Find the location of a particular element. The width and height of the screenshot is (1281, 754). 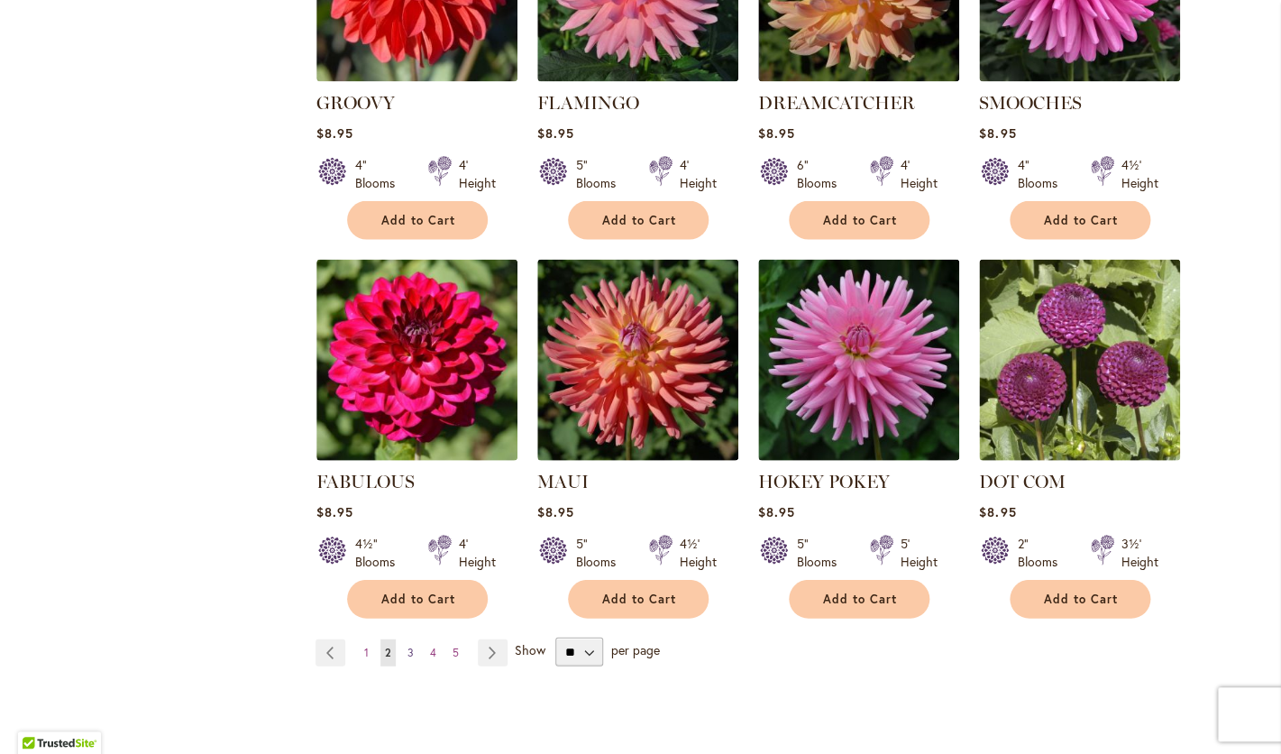

span: per page is located at coordinates (636, 650).